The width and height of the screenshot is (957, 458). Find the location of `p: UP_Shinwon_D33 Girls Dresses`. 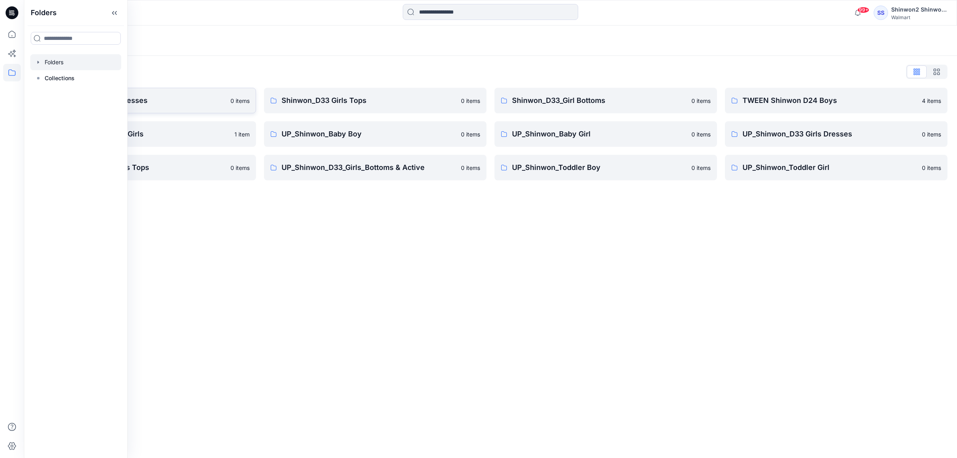

p: UP_Shinwon_D33 Girls Dresses is located at coordinates (830, 134).